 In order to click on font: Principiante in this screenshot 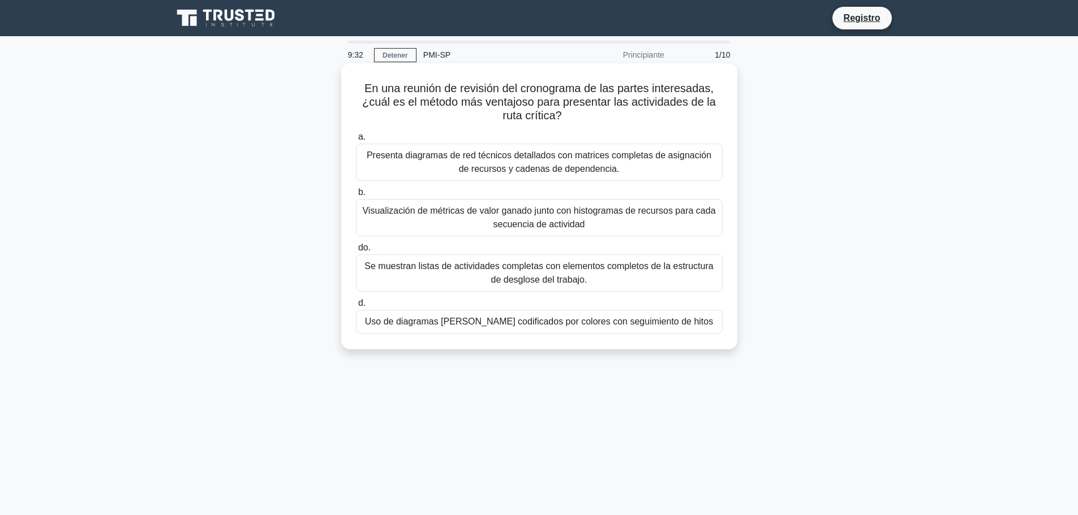, I will do `click(643, 55)`.